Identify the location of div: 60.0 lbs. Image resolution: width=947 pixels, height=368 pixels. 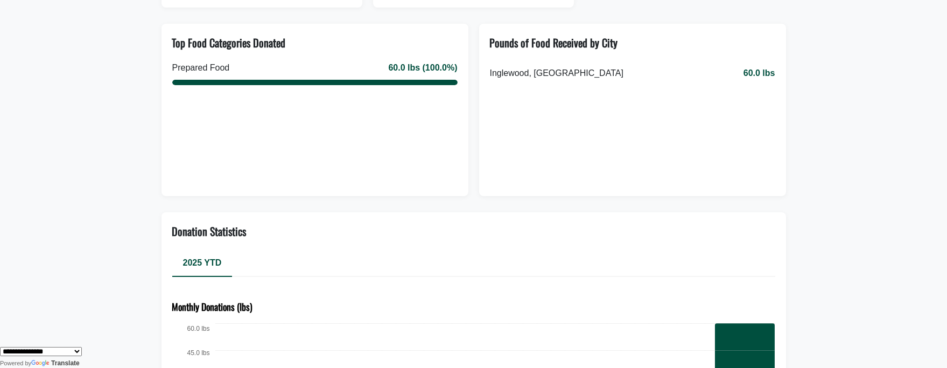
(191, 328).